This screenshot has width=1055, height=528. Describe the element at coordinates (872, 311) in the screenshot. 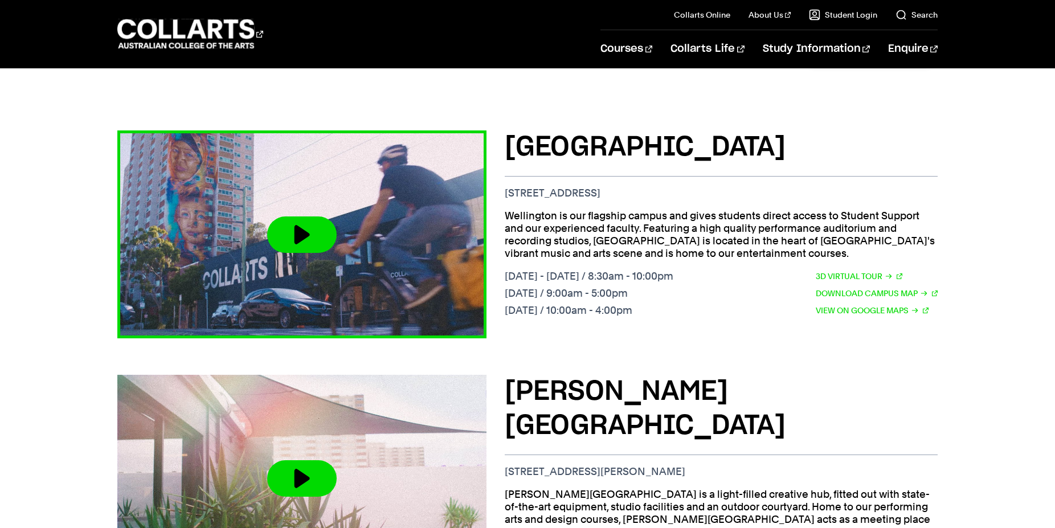

I see `a: View on Google Maps` at that location.